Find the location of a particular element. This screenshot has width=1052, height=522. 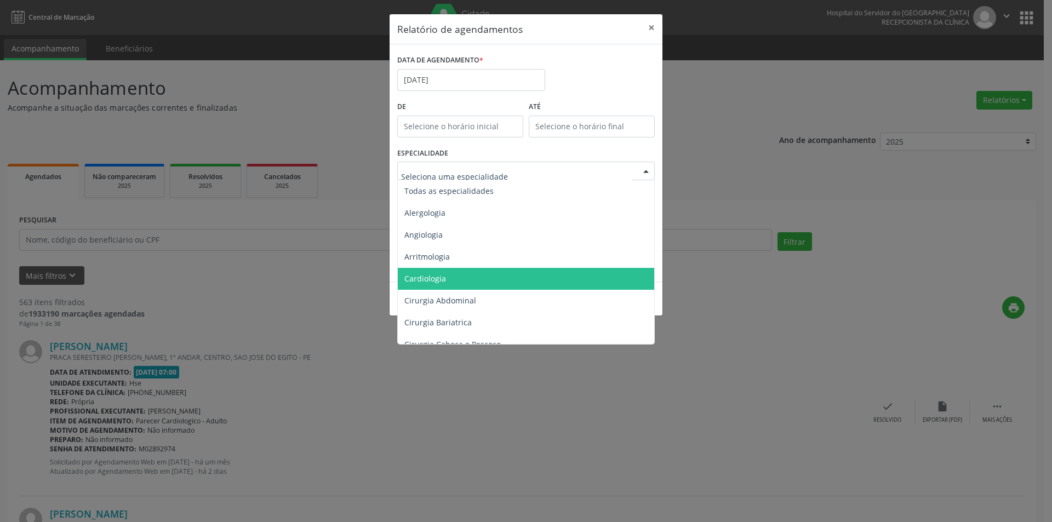

label: ATÉ is located at coordinates (592, 107).